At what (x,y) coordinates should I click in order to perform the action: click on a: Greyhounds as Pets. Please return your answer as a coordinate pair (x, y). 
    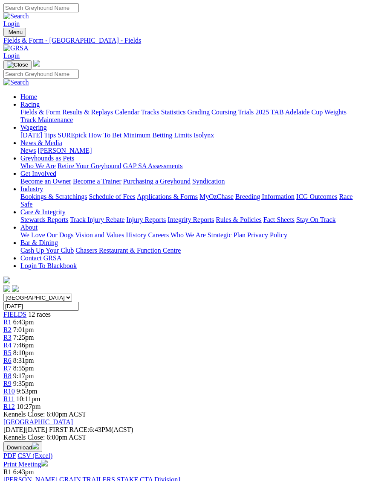
    Looking at the image, I should click on (47, 158).